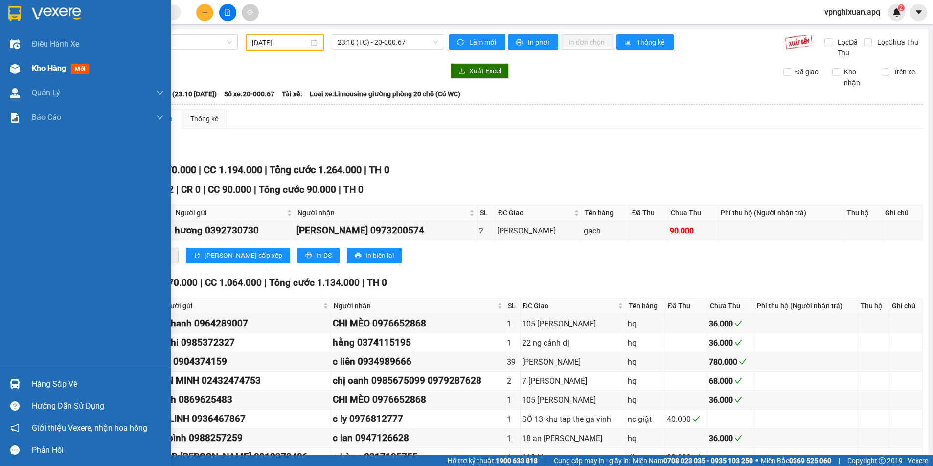 Image resolution: width=933 pixels, height=466 pixels. What do you see at coordinates (513, 362) in the screenshot?
I see `div: 39` at bounding box center [513, 362].